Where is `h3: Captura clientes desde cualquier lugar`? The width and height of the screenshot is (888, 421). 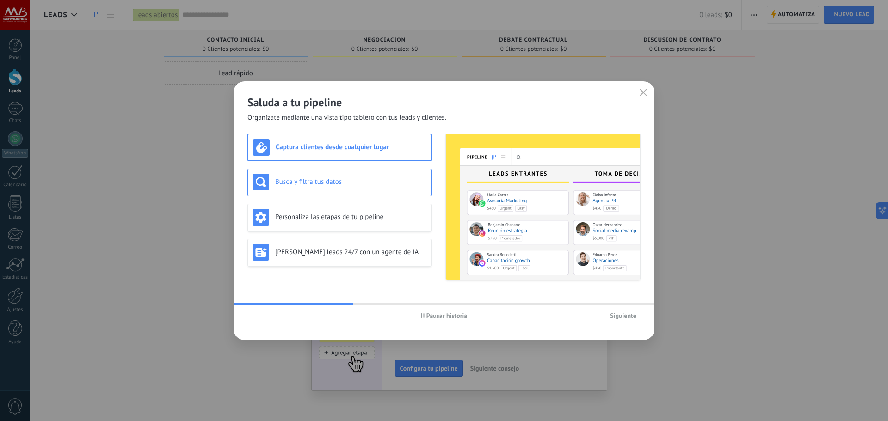
h3: Captura clientes desde cualquier lugar is located at coordinates (351, 147).